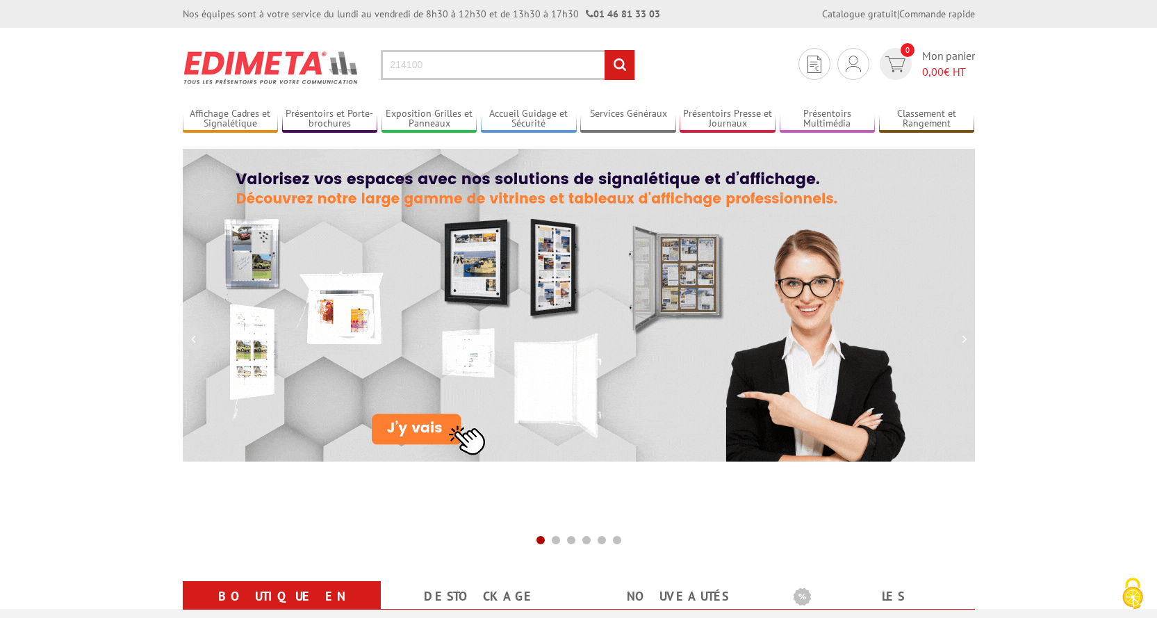 The image size is (1157, 618). What do you see at coordinates (948, 64) in the screenshot?
I see `span: Mon panier` at bounding box center [948, 64].